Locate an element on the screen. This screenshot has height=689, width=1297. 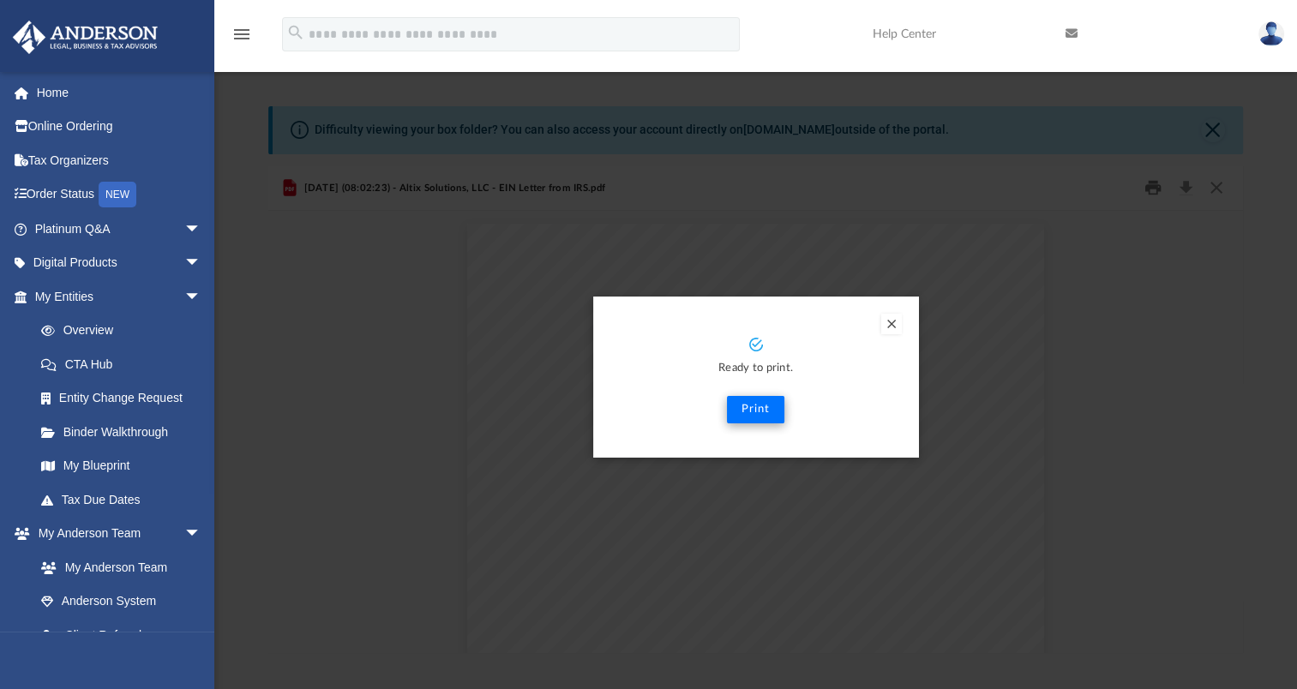
button: Print is located at coordinates (755, 410).